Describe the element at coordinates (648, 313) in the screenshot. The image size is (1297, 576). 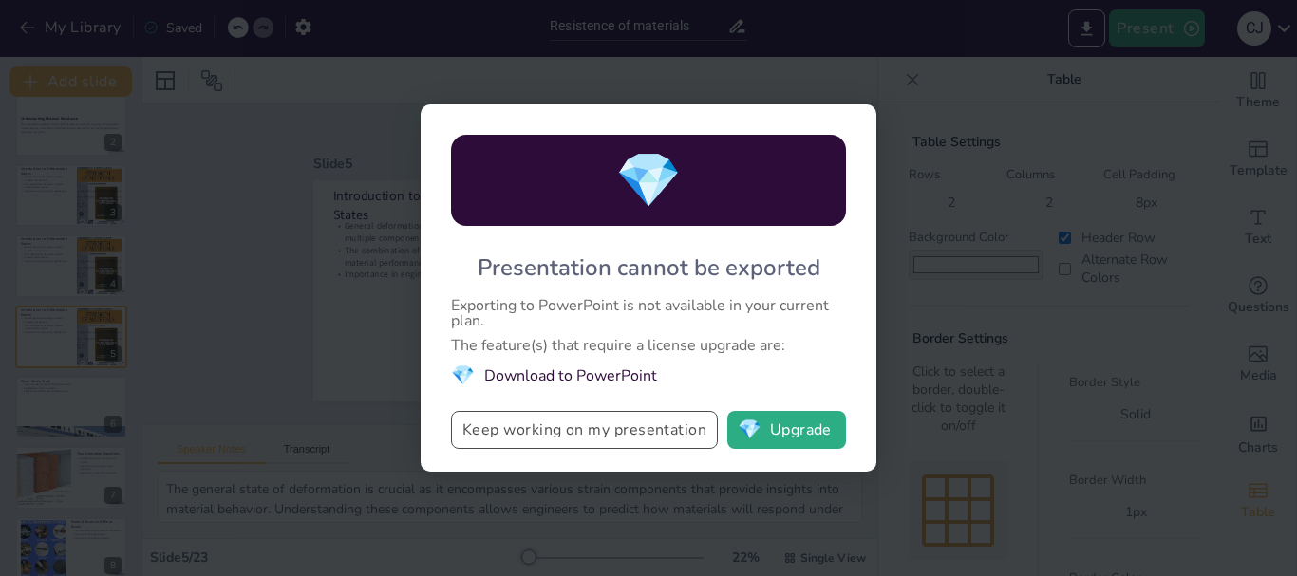
I see `div: Exporting to PowerPoint is not available in your current plan.` at that location.